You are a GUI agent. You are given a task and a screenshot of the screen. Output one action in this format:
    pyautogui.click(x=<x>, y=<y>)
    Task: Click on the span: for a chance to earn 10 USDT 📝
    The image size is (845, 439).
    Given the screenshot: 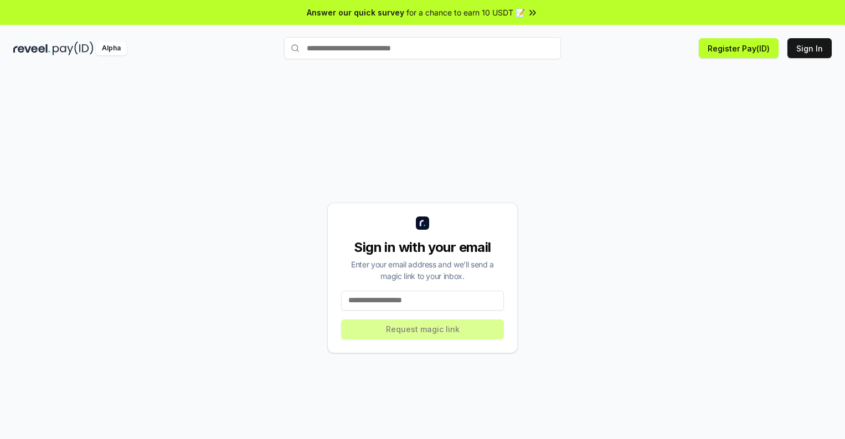 What is the action you would take?
    pyautogui.click(x=466, y=12)
    